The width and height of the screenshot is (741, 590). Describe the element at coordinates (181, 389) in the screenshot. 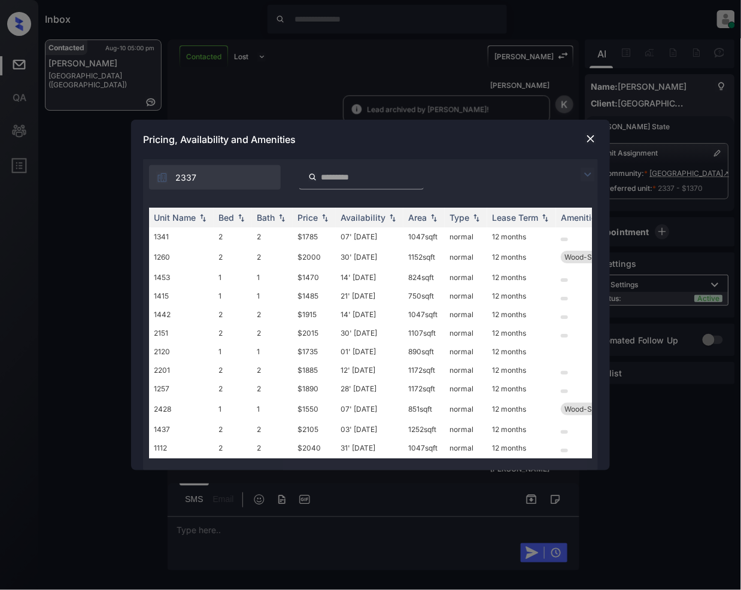

I see `td: 1257` at that location.